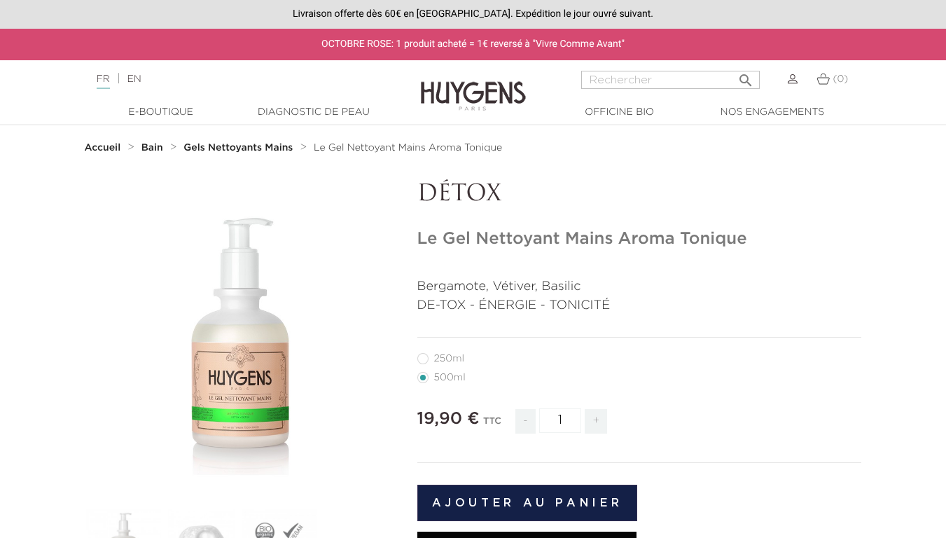  Describe the element at coordinates (448, 419) in the screenshot. I see `span: 19,90 €` at that location.